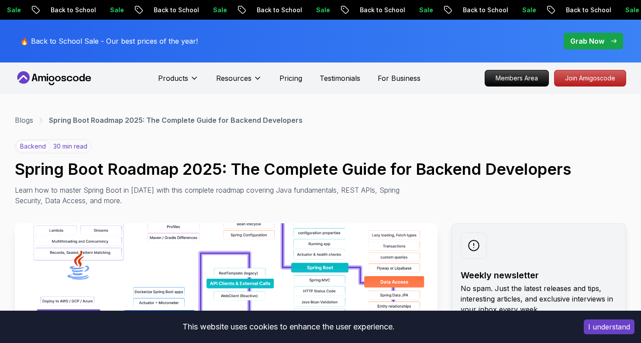 Image resolution: width=641 pixels, height=343 pixels. I want to click on p: Pricing, so click(291, 78).